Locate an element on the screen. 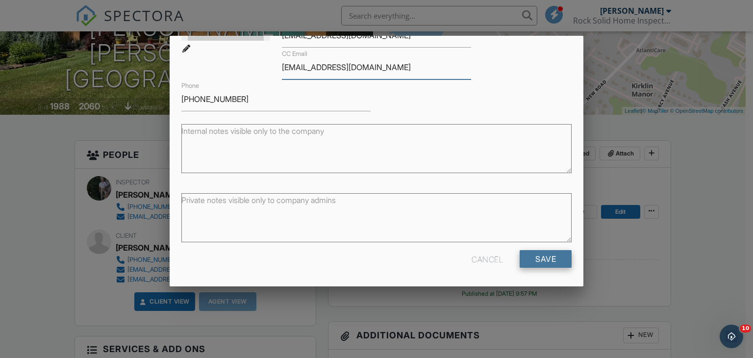 The image size is (753, 358). label: Internal notes visible only to the company is located at coordinates (253, 131).